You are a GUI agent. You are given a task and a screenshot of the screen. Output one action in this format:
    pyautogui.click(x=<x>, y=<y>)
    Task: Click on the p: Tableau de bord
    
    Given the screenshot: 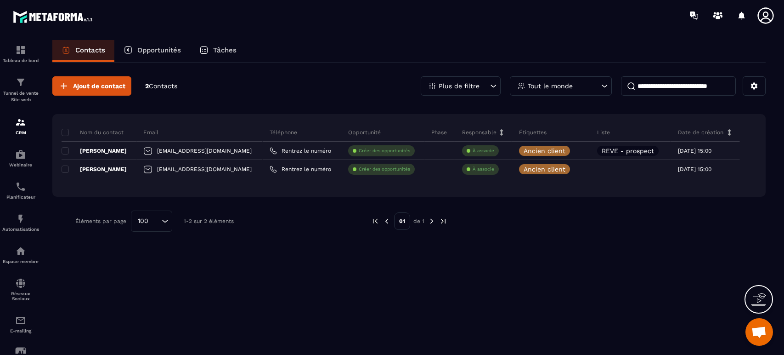 What is the action you would take?
    pyautogui.click(x=21, y=60)
    